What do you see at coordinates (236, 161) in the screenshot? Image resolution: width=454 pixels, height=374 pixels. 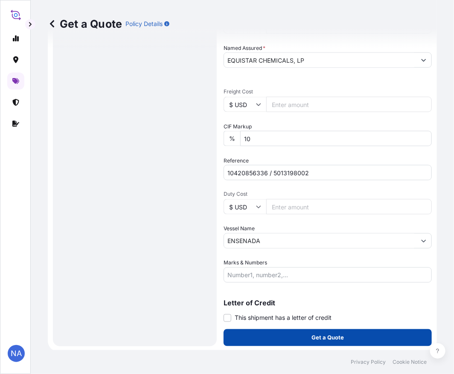 I see `label: Reference` at bounding box center [236, 161].